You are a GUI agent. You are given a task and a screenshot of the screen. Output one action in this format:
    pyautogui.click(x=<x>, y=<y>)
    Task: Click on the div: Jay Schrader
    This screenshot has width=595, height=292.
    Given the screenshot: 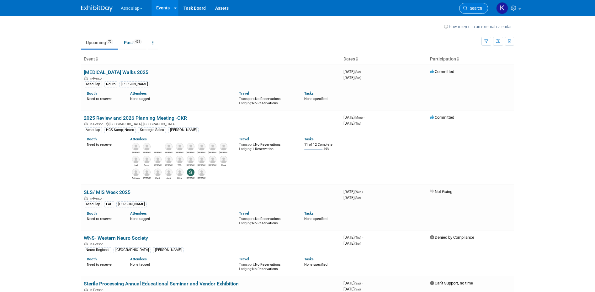 What is the action you would take?
    pyautogui.click(x=168, y=152)
    